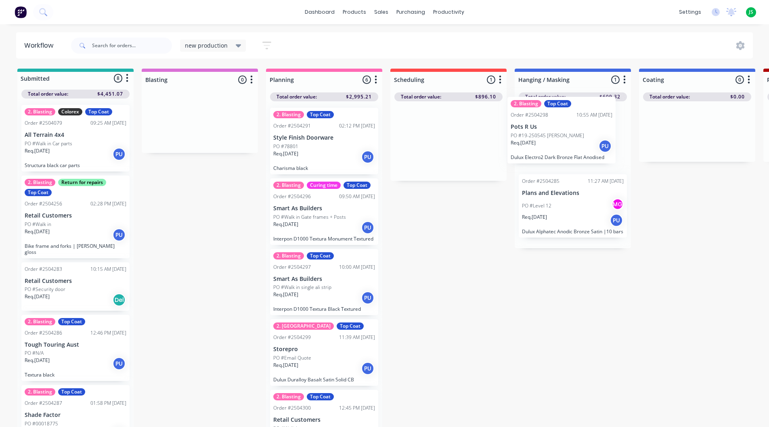 The width and height of the screenshot is (769, 427). Describe the element at coordinates (449, 12) in the screenshot. I see `div: productivity` at that location.